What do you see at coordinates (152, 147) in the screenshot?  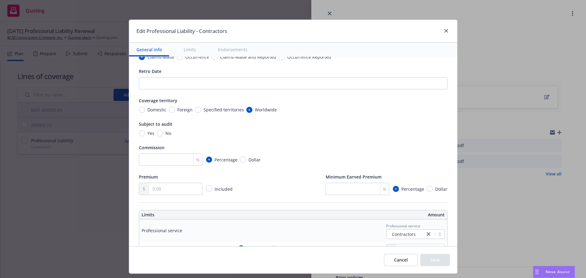 I see `span: Commission` at bounding box center [152, 147].